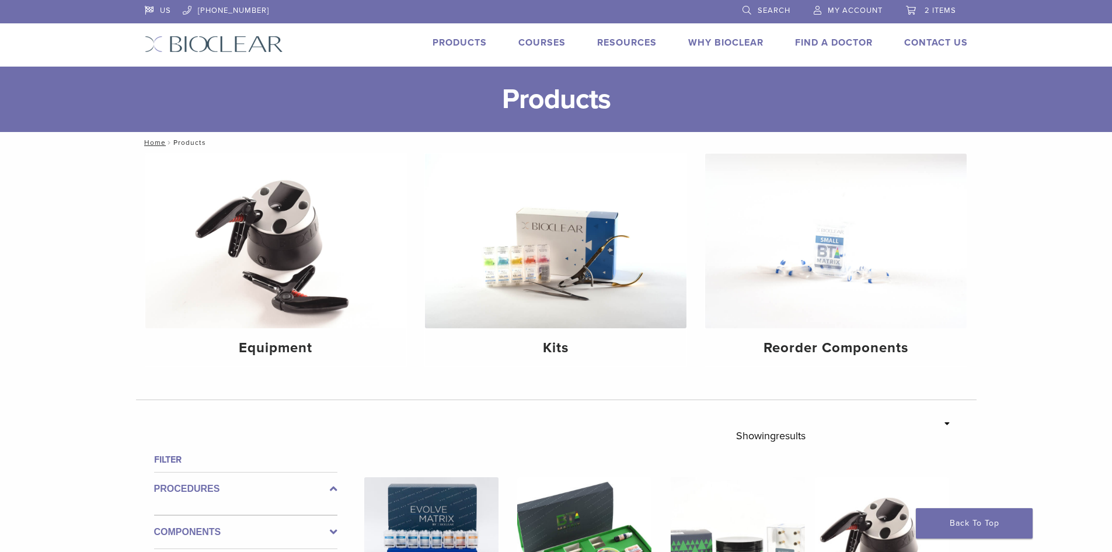  I want to click on nav: Products, so click(556, 142).